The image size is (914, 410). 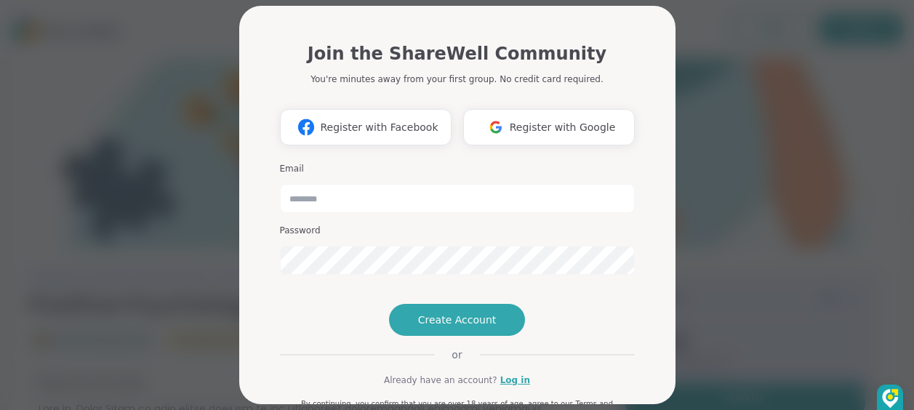 What do you see at coordinates (890, 399) in the screenshot?
I see `img: DzVsEph+IJtmAAAAAElFTkSuQmCC` at bounding box center [890, 399].